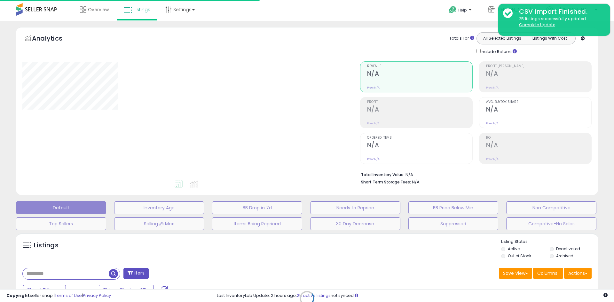 This screenshot has height=302, width=614. Describe the element at coordinates (142, 10) in the screenshot. I see `span: Listings` at that location.